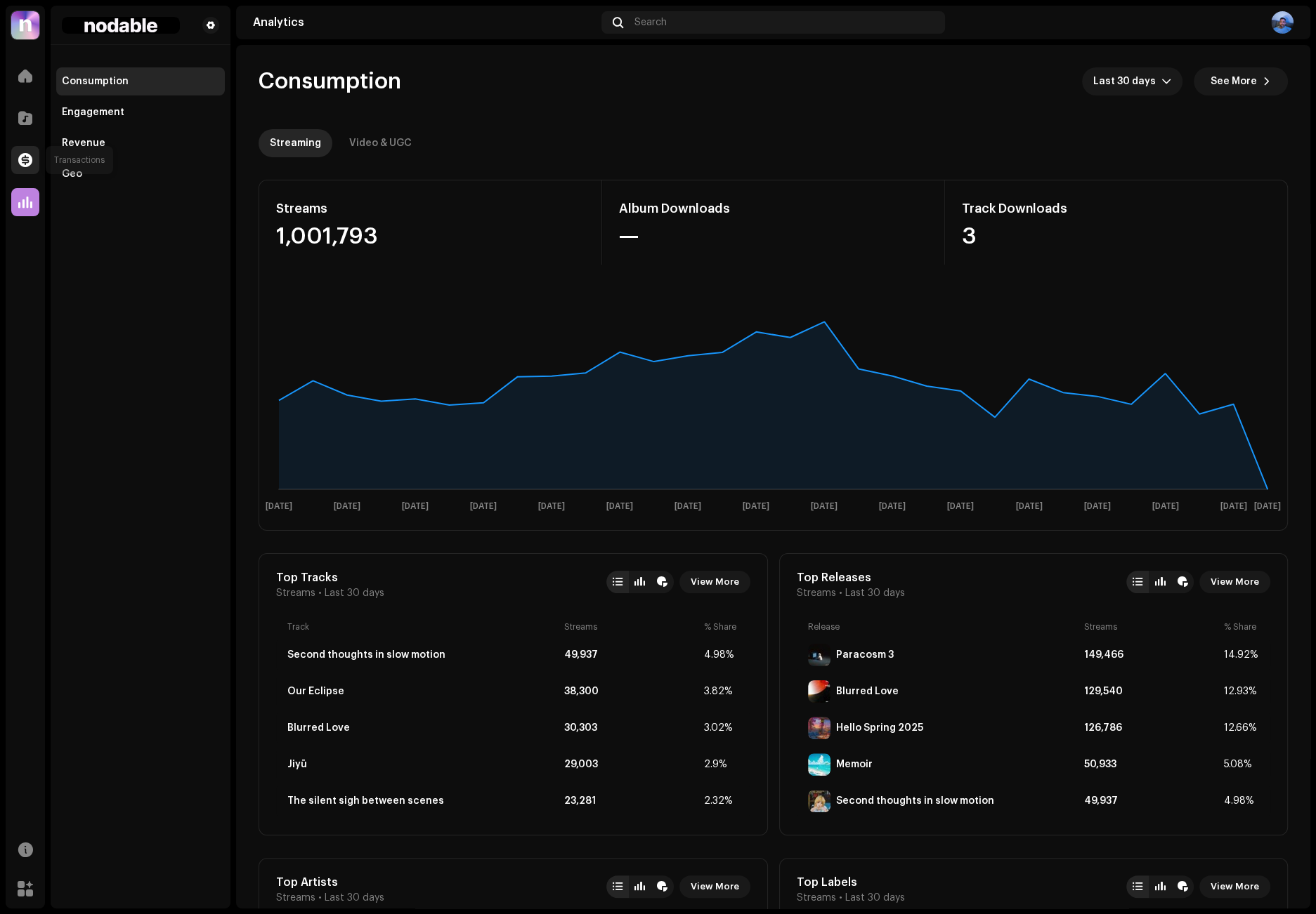  Describe the element at coordinates (631, 765) in the screenshot. I see `div: 29,003` at that location.